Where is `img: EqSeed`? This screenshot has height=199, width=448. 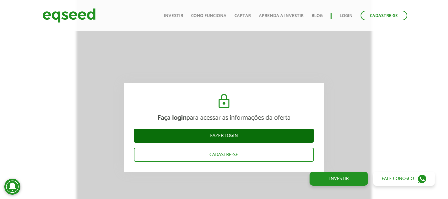 img: EqSeed is located at coordinates (69, 15).